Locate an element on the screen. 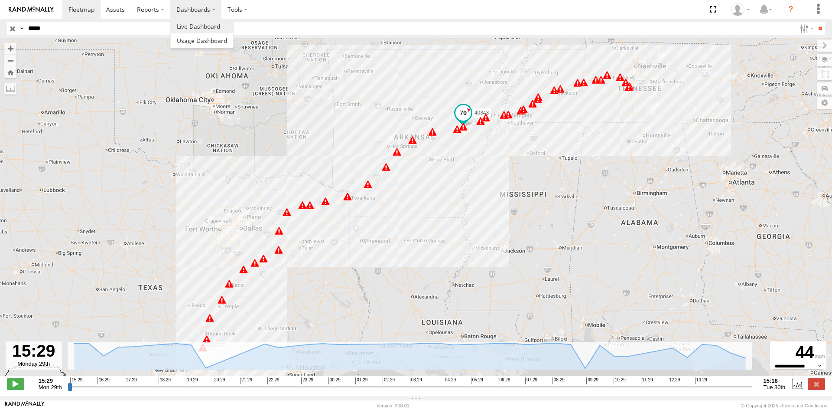 Image resolution: width=832 pixels, height=410 pixels. span: 08:29 is located at coordinates (559, 380).